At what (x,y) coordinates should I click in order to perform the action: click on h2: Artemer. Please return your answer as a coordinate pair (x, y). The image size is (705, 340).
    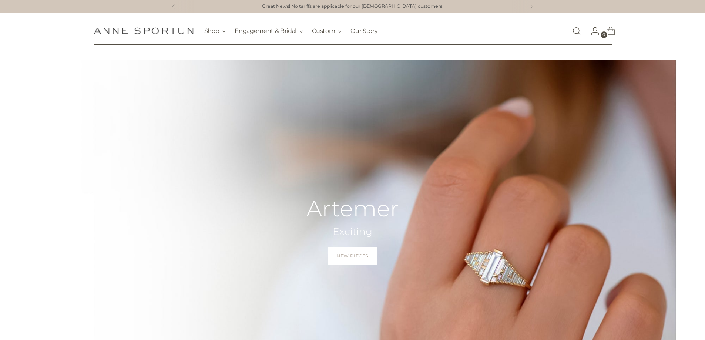
    Looking at the image, I should click on (353, 209).